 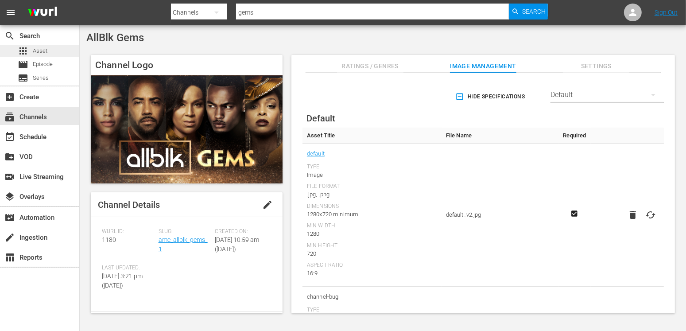 I want to click on span: 1180, so click(x=109, y=240).